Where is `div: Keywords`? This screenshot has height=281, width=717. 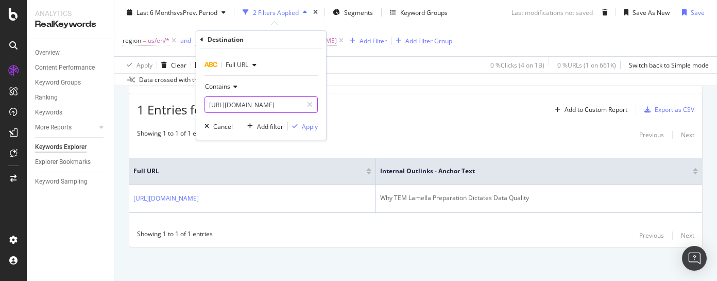
div: Keywords is located at coordinates (48, 112).